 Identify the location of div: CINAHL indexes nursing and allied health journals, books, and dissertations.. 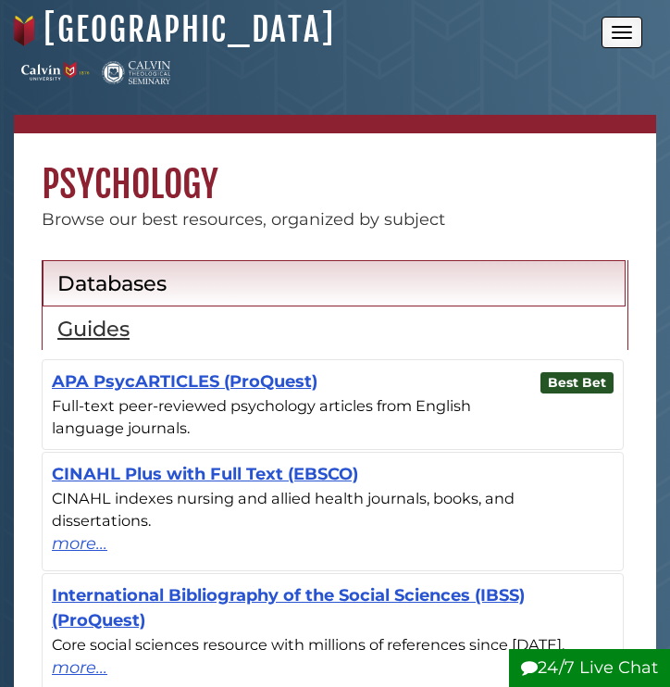
(332, 509).